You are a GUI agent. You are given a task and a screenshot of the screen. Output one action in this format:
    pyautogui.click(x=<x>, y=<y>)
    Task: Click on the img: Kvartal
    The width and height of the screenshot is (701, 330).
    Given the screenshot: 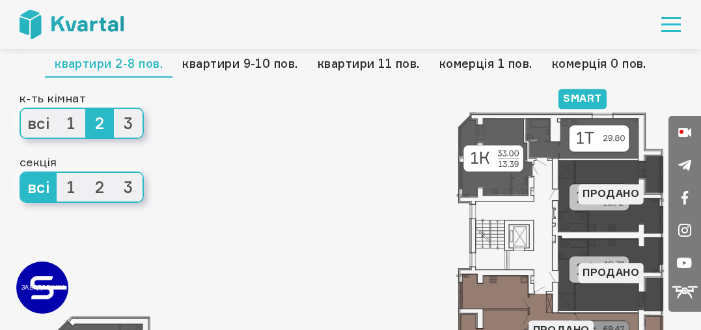 What is the action you would take?
    pyautogui.click(x=72, y=24)
    